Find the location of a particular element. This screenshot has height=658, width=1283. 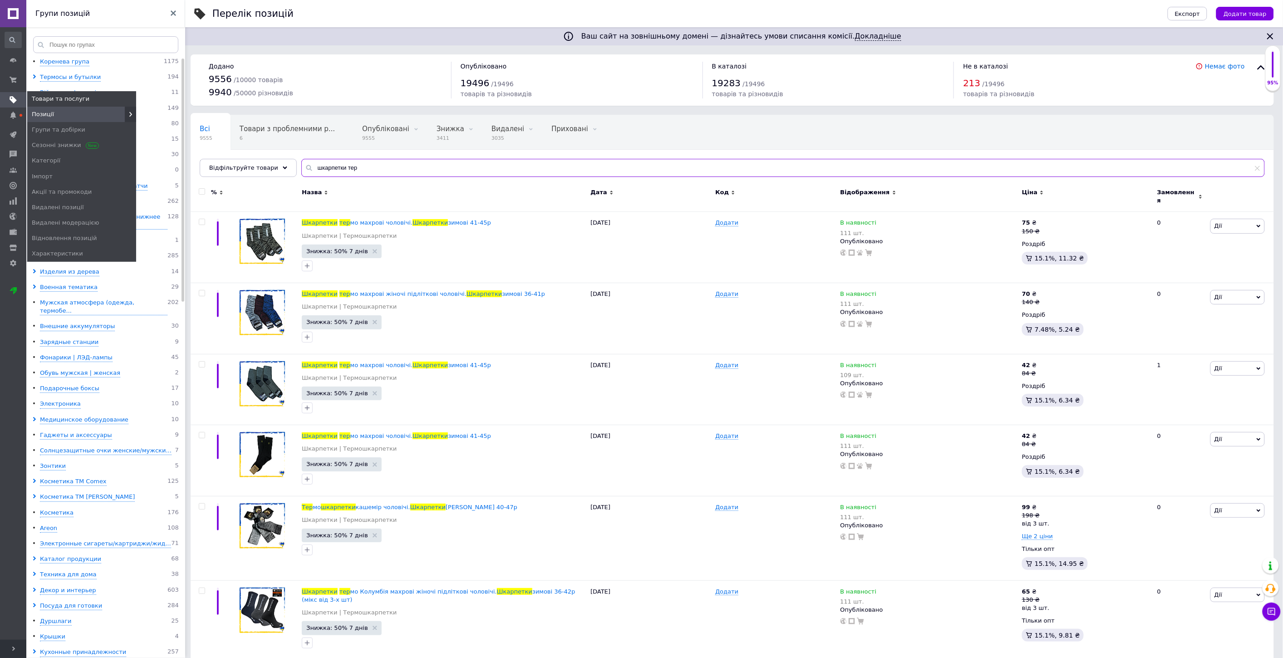

a: Характеристики is located at coordinates (82, 254).